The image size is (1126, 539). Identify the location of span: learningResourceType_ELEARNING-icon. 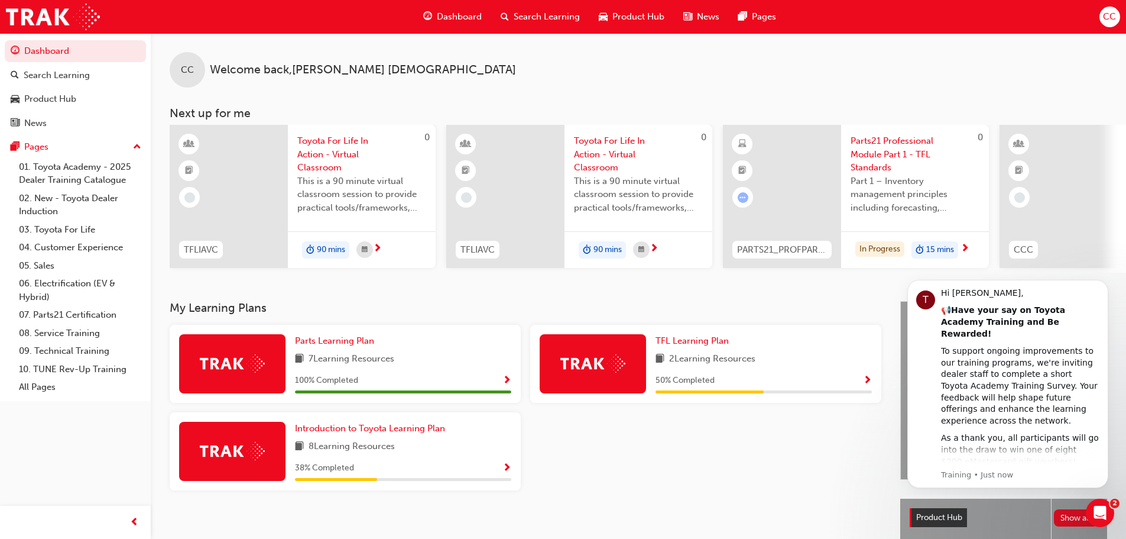
(743, 144).